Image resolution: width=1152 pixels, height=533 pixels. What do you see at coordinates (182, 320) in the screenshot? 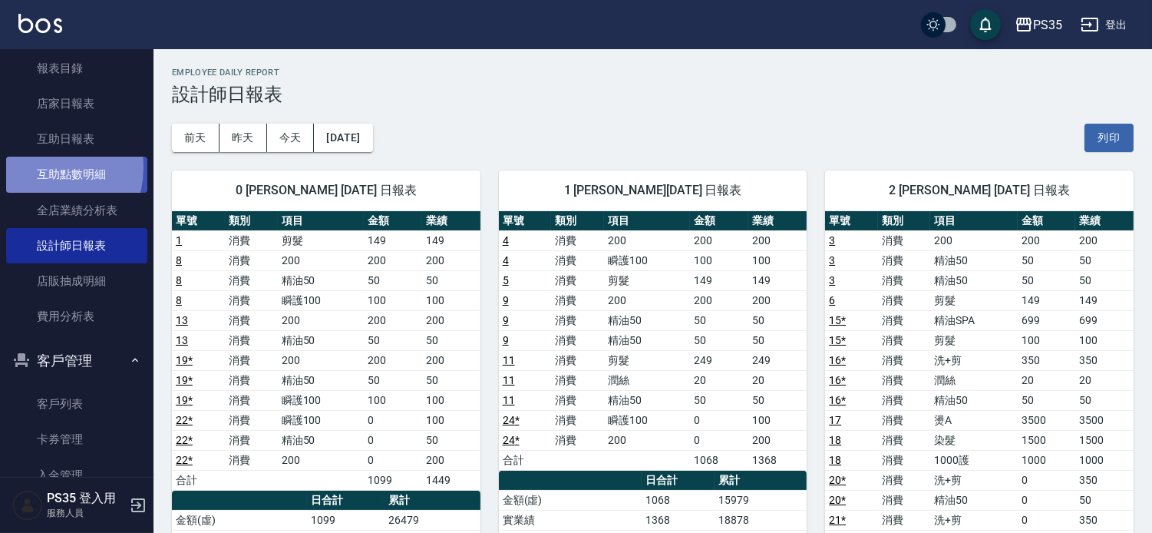
I see `a: 13` at bounding box center [182, 320].